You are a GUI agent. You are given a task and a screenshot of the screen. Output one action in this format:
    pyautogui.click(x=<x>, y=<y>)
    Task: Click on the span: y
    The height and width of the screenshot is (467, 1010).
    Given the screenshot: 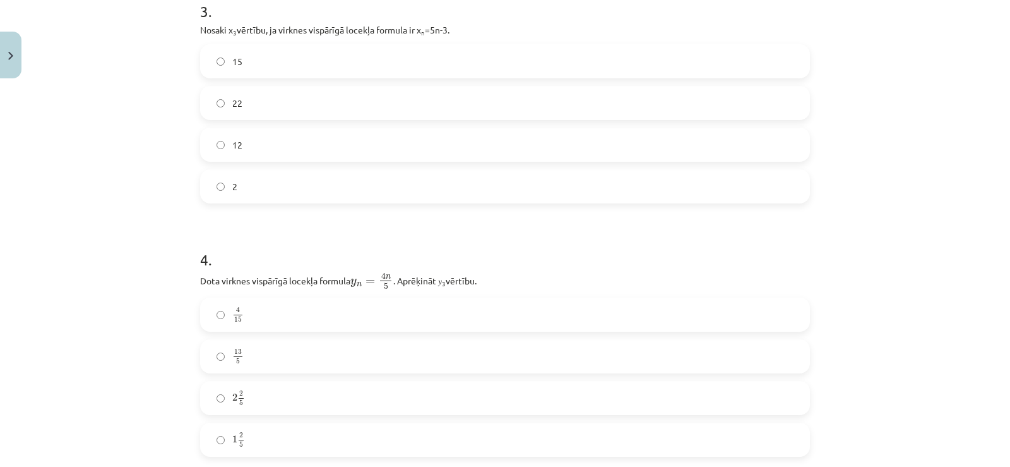 What is the action you would take?
    pyautogui.click(x=354, y=282)
    